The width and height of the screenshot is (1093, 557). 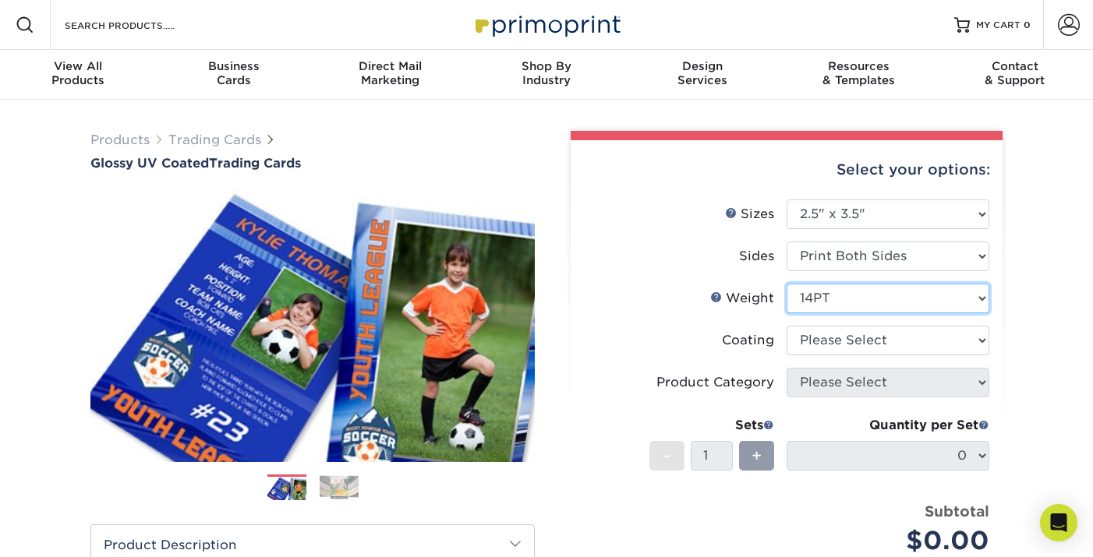 I want to click on div: Industry, so click(x=546, y=73).